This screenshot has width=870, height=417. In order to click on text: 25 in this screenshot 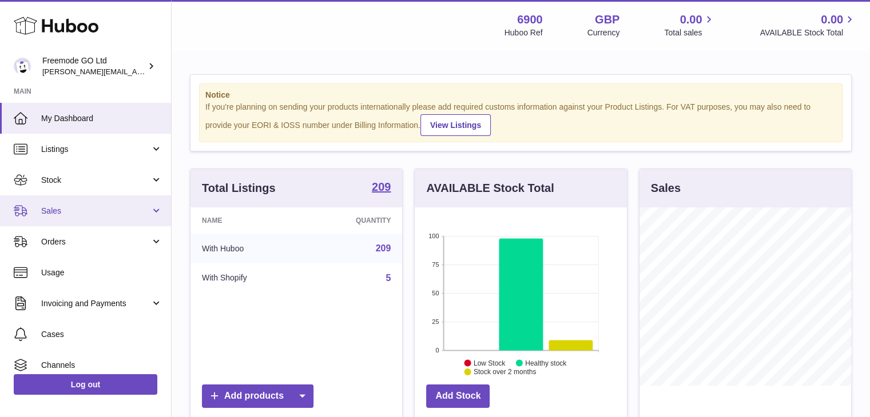, I will do `click(436, 322)`.